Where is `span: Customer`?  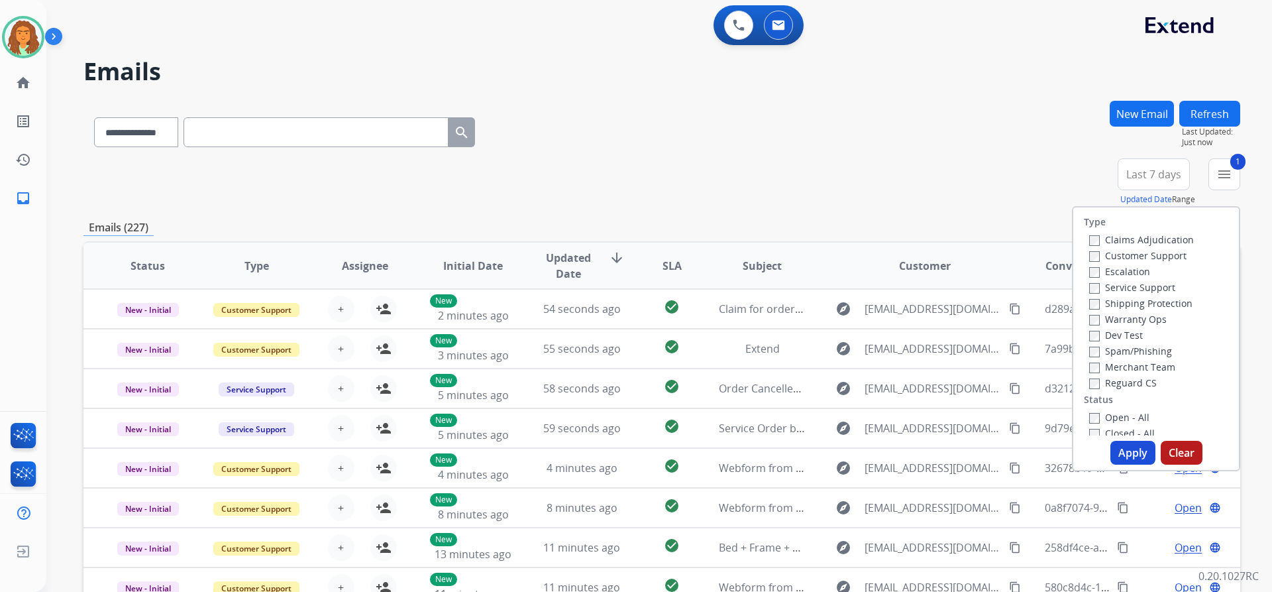
span: Customer is located at coordinates (925, 266).